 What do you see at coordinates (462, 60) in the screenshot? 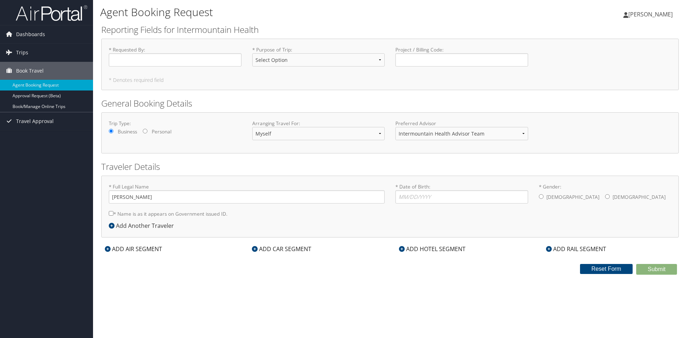
I see `input: Project / Billing Code:` at bounding box center [462, 60].